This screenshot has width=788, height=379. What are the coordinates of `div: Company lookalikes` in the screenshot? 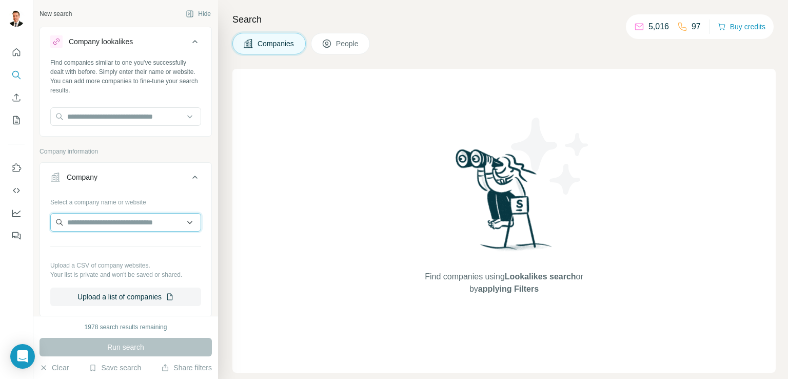 It's located at (101, 42).